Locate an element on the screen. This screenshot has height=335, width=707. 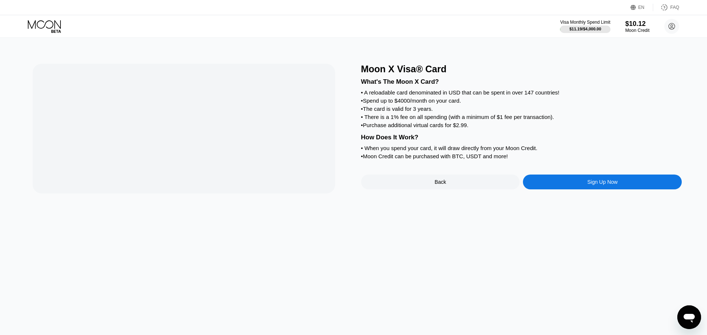
div: $10.12Moon Credit is located at coordinates (637, 26).